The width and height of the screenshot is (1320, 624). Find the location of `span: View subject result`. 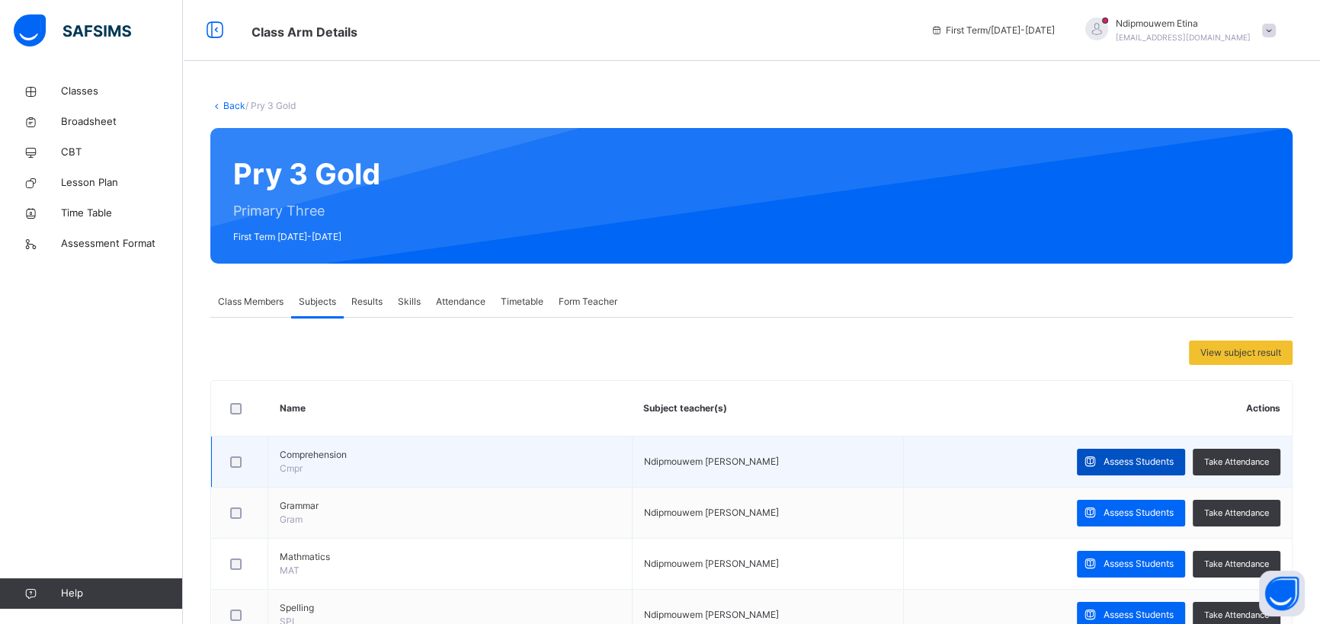

span: View subject result is located at coordinates (1241, 353).